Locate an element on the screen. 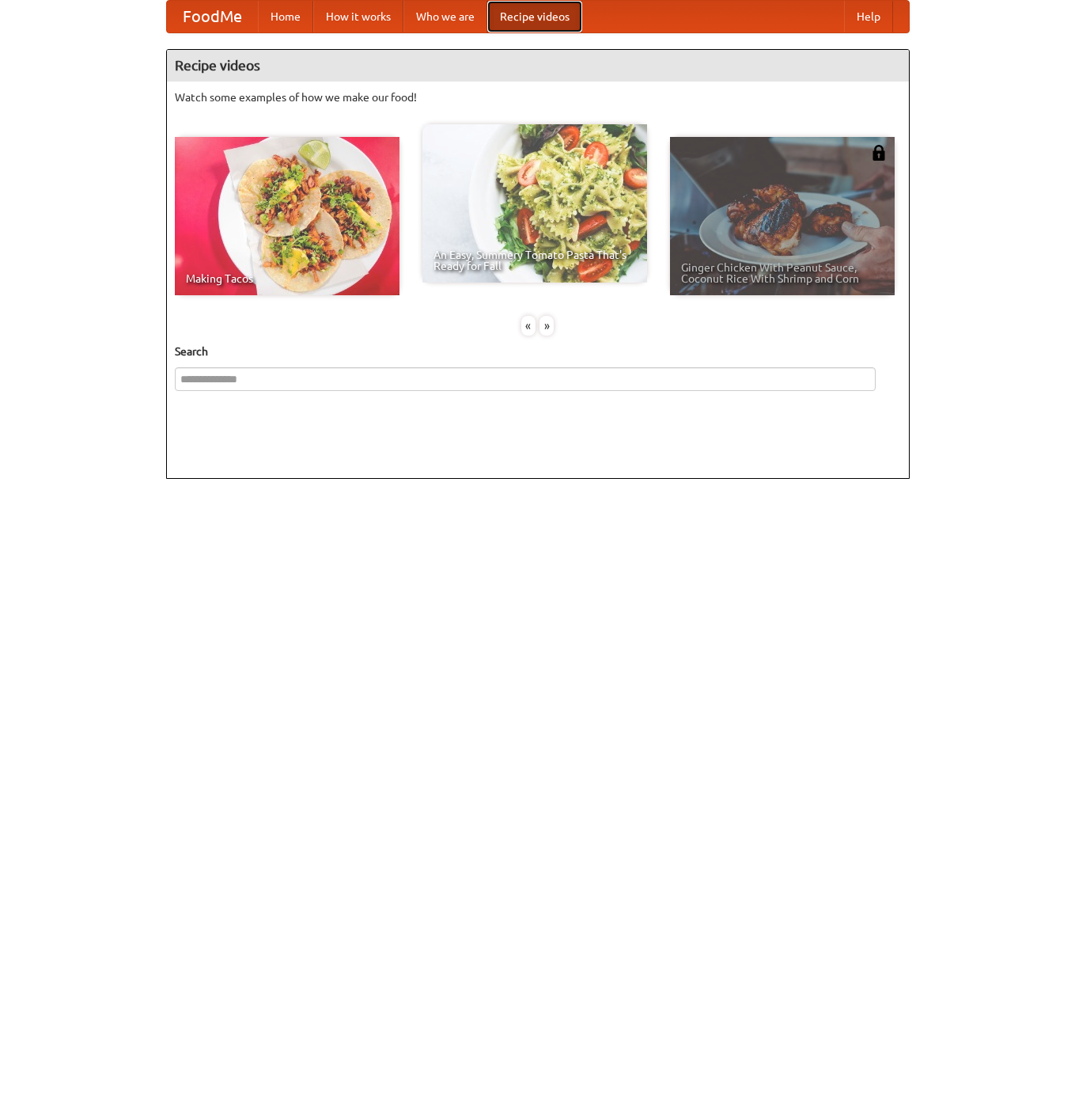 This screenshot has height=1120, width=1075. a: Help is located at coordinates (869, 16).